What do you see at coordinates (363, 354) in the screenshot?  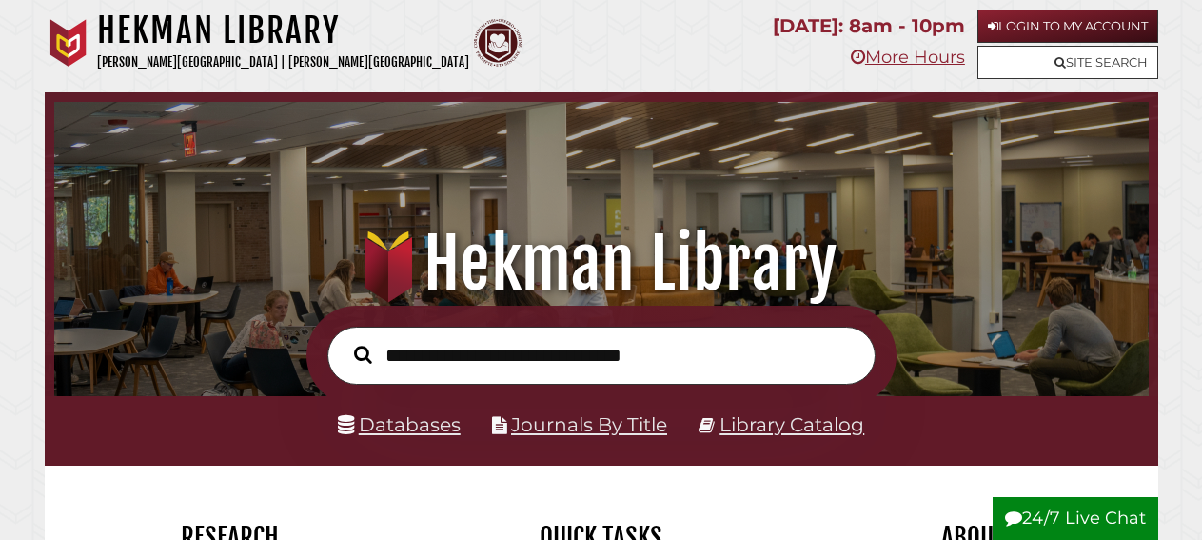 I see `button: Search` at bounding box center [363, 354].